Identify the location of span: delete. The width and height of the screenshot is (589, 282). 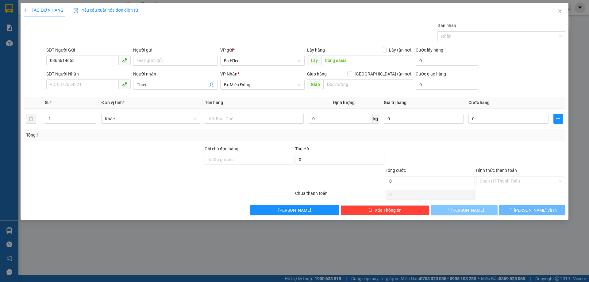
(370, 210).